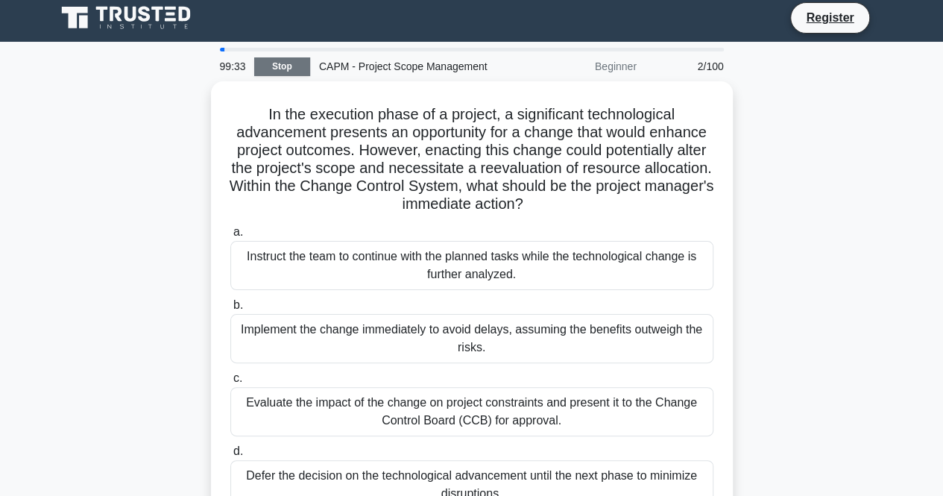  I want to click on span: d., so click(238, 450).